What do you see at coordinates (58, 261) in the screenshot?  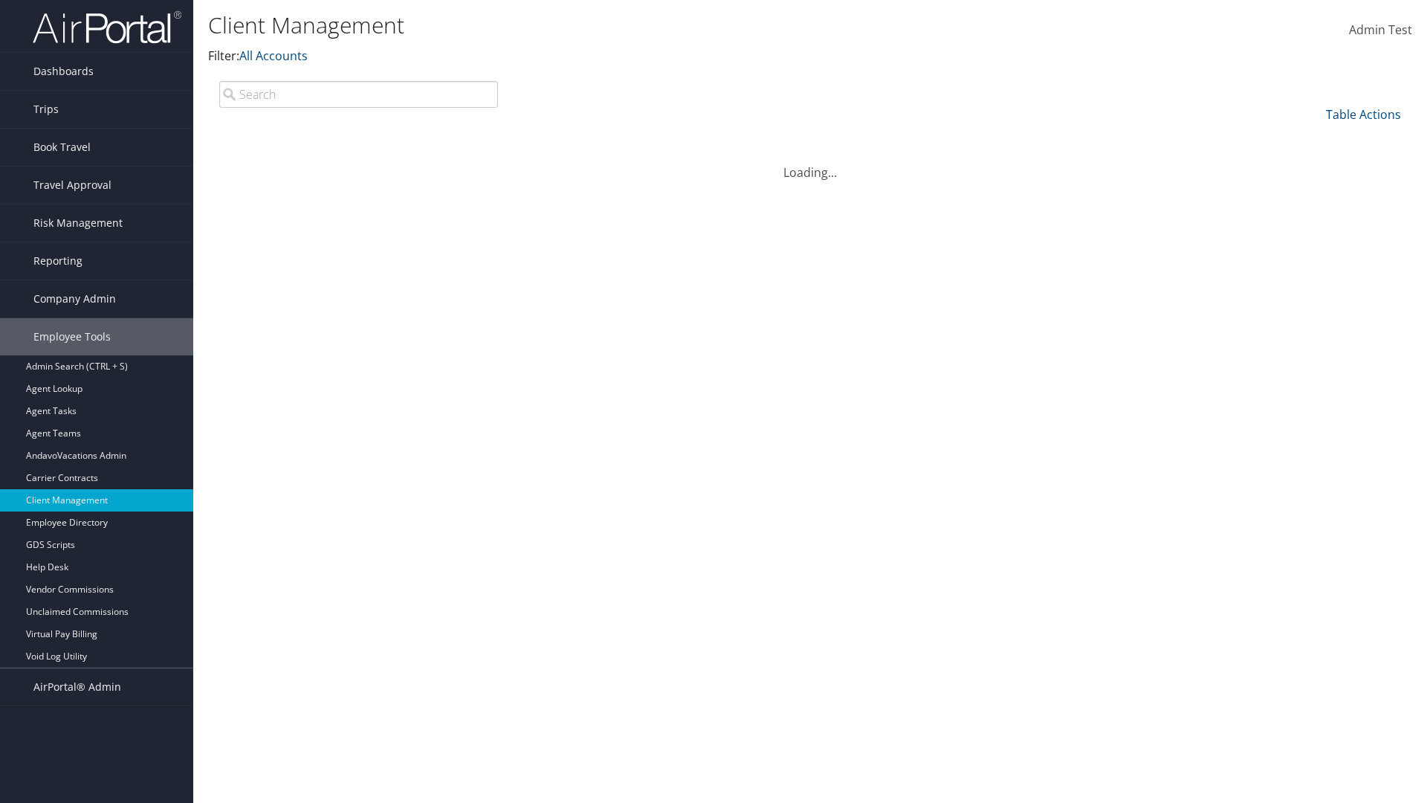 I see `span: Reporting` at bounding box center [58, 261].